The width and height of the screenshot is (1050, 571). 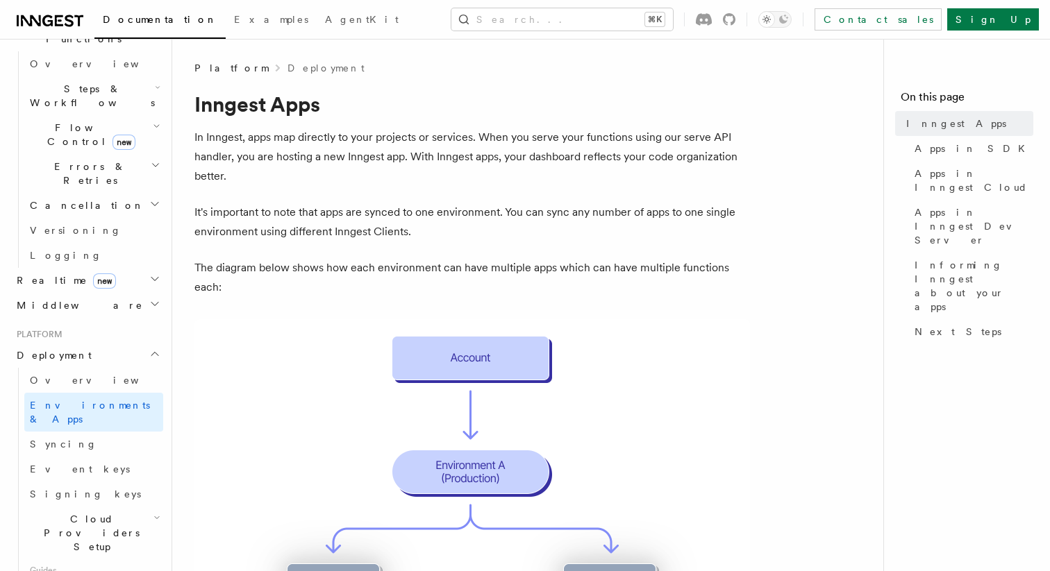 I want to click on button: Flow Controlnew, so click(x=94, y=135).